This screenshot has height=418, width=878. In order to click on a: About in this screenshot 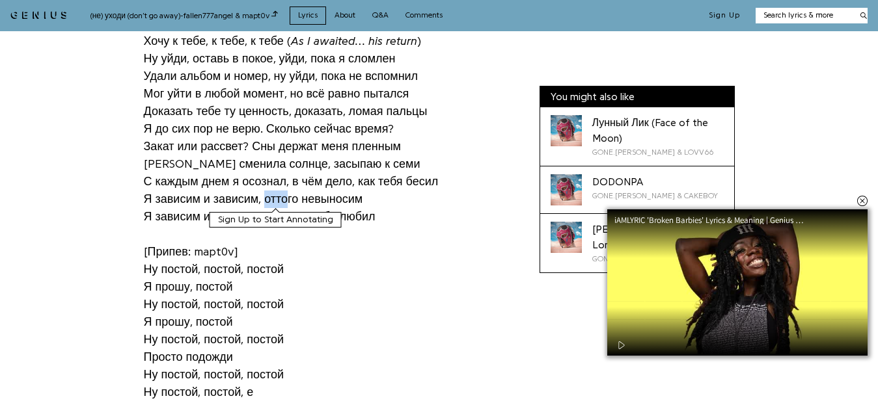, I will do `click(345, 15)`.